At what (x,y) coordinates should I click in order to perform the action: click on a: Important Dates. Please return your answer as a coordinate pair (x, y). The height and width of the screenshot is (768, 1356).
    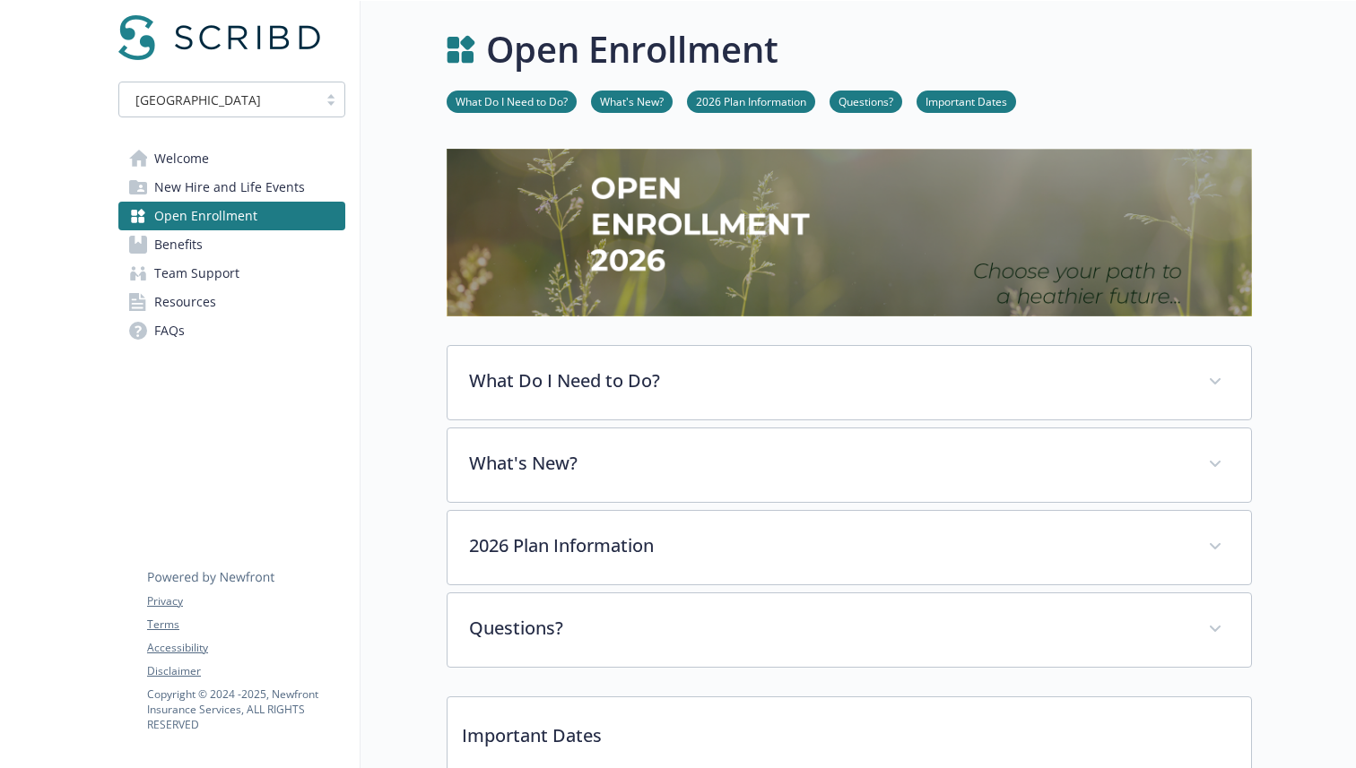
    Looking at the image, I should click on (966, 100).